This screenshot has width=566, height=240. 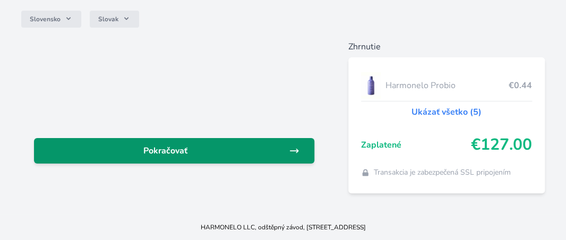 What do you see at coordinates (166, 151) in the screenshot?
I see `span: Pokračovať` at bounding box center [166, 151].